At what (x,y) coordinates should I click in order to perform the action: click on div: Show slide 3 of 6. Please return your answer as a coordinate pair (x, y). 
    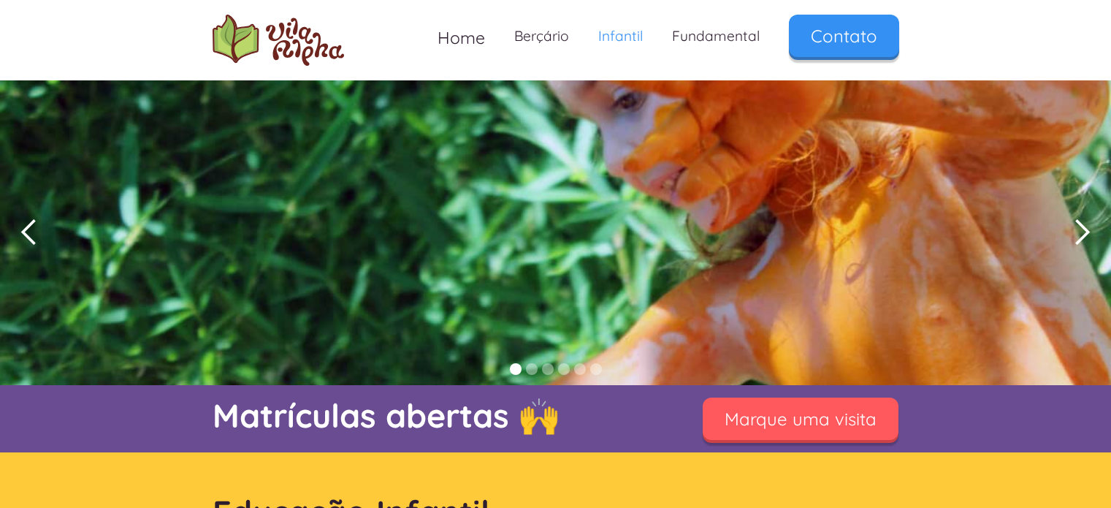
    Looking at the image, I should click on (548, 369).